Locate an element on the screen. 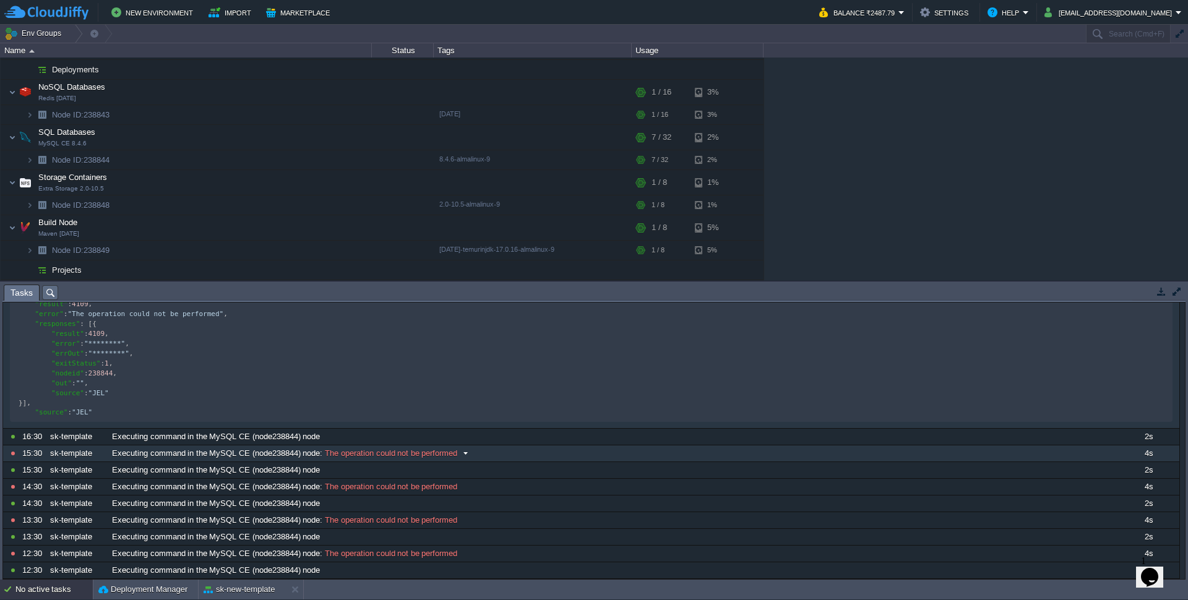 This screenshot has height=600, width=1188. span: Extra Storage 2.0-10.5 is located at coordinates (71, 189).